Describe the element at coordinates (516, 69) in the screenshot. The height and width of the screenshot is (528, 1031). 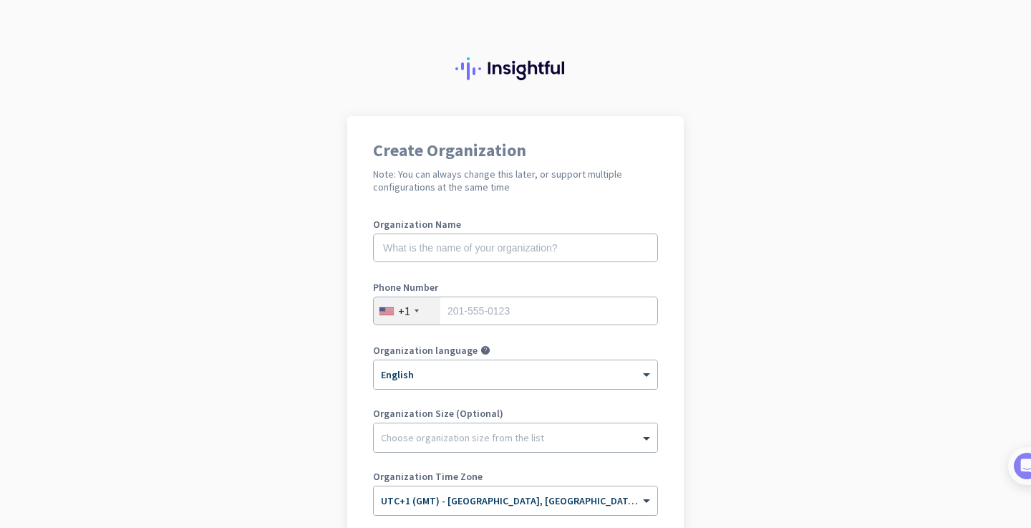
I see `img: Insightful` at that location.